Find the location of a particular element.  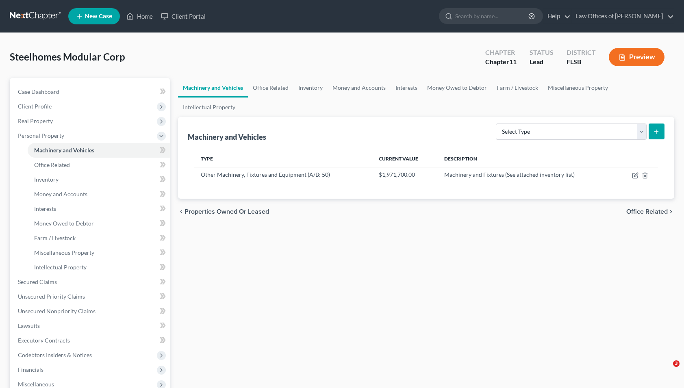

a: Help is located at coordinates (557, 16).